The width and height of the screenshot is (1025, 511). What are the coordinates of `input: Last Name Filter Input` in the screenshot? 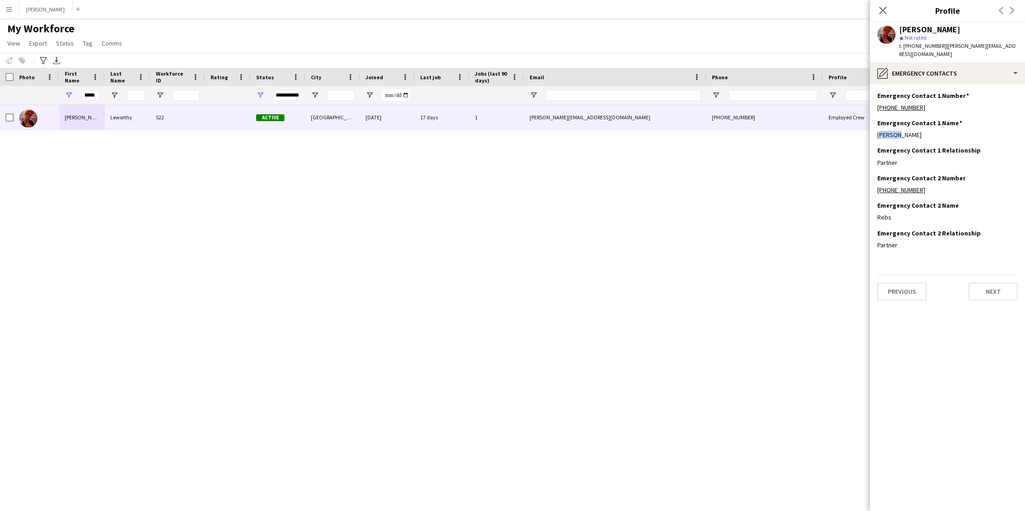 It's located at (136, 95).